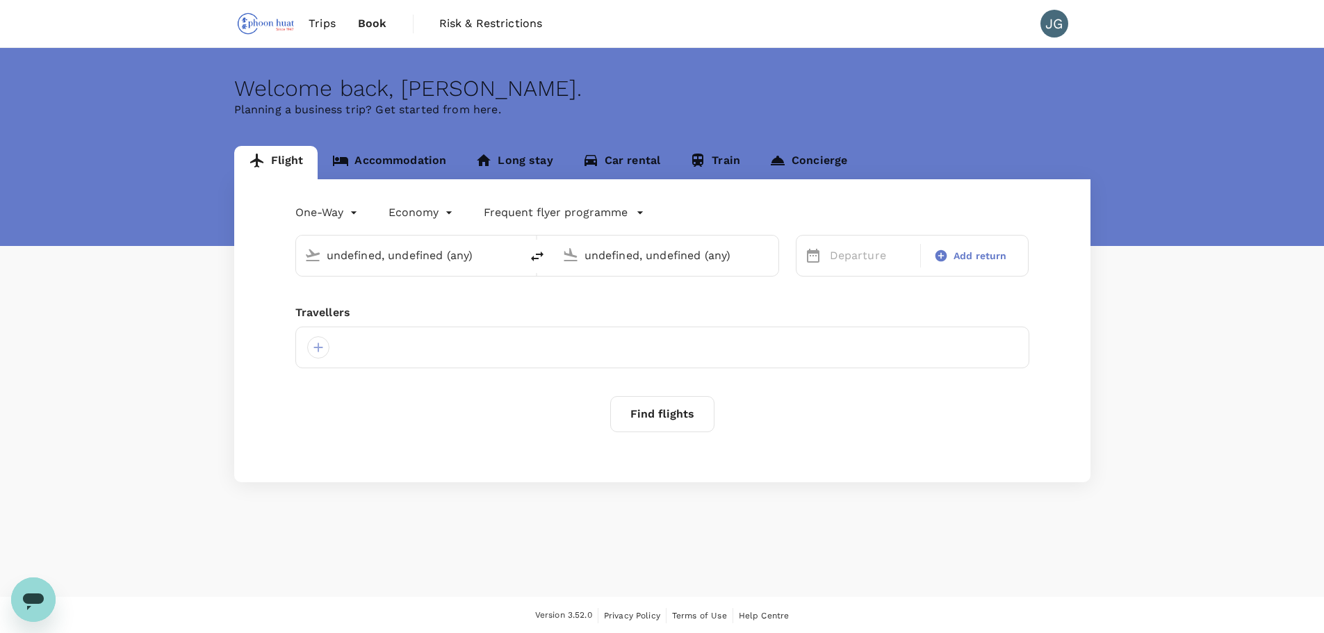 The height and width of the screenshot is (633, 1324). Describe the element at coordinates (808, 163) in the screenshot. I see `a: Concierge` at that location.